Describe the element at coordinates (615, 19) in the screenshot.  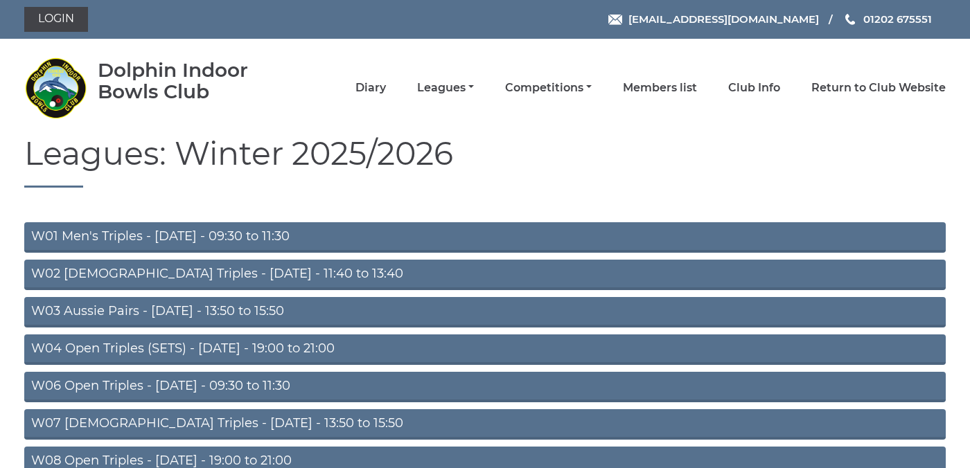
I see `img: Email` at that location.